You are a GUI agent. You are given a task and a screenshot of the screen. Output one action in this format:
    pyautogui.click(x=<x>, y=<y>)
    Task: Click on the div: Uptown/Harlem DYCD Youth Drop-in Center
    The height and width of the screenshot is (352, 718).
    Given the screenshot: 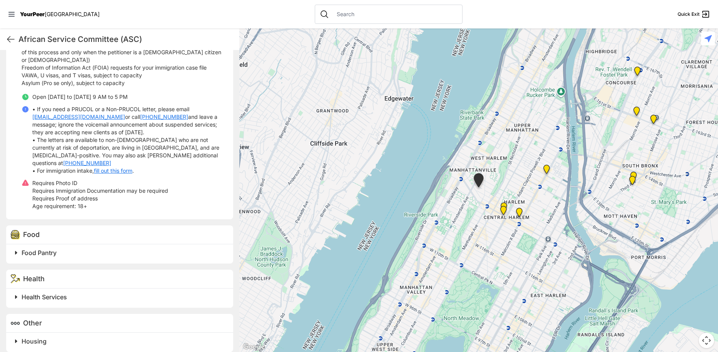 What is the action you would take?
    pyautogui.click(x=503, y=208)
    